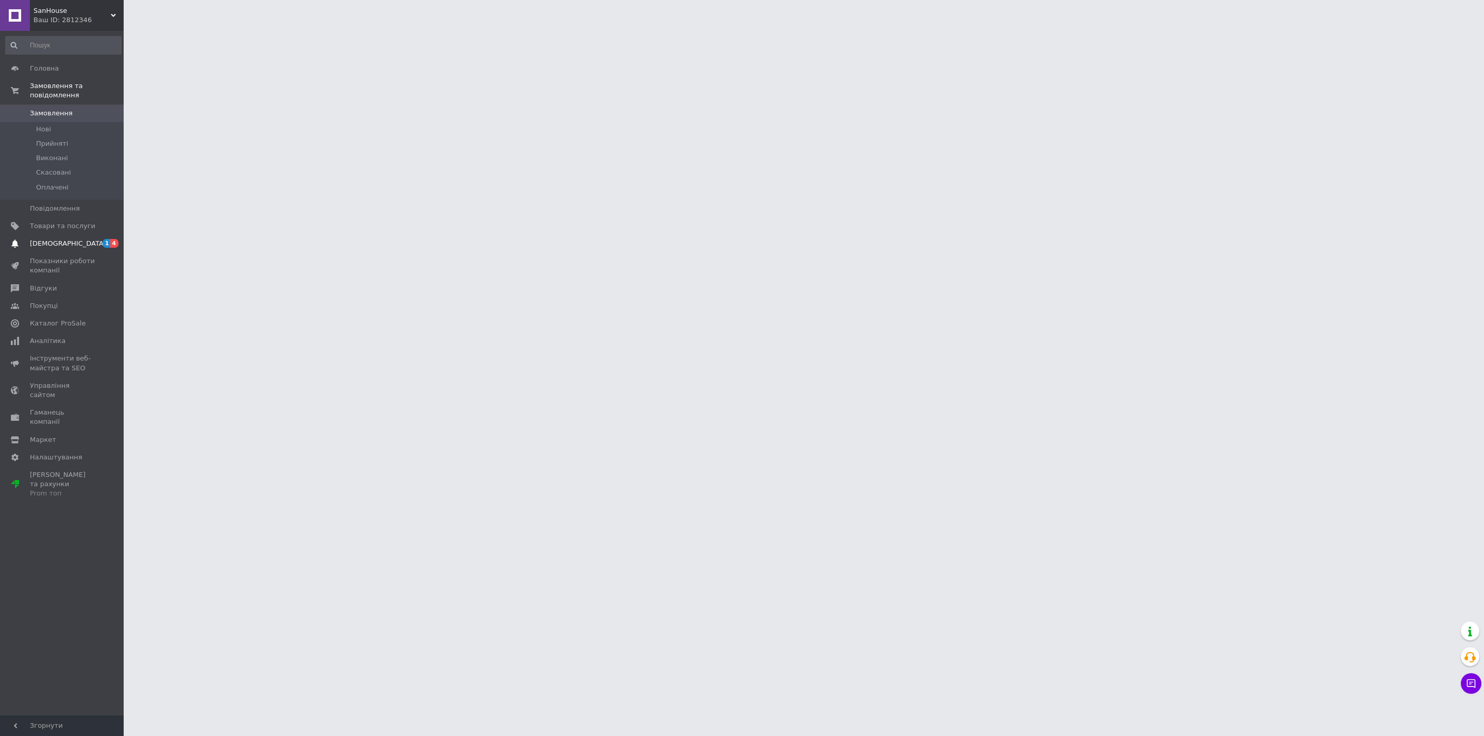 This screenshot has width=1484, height=736. I want to click on div: Ваш ID: 2812346, so click(78, 20).